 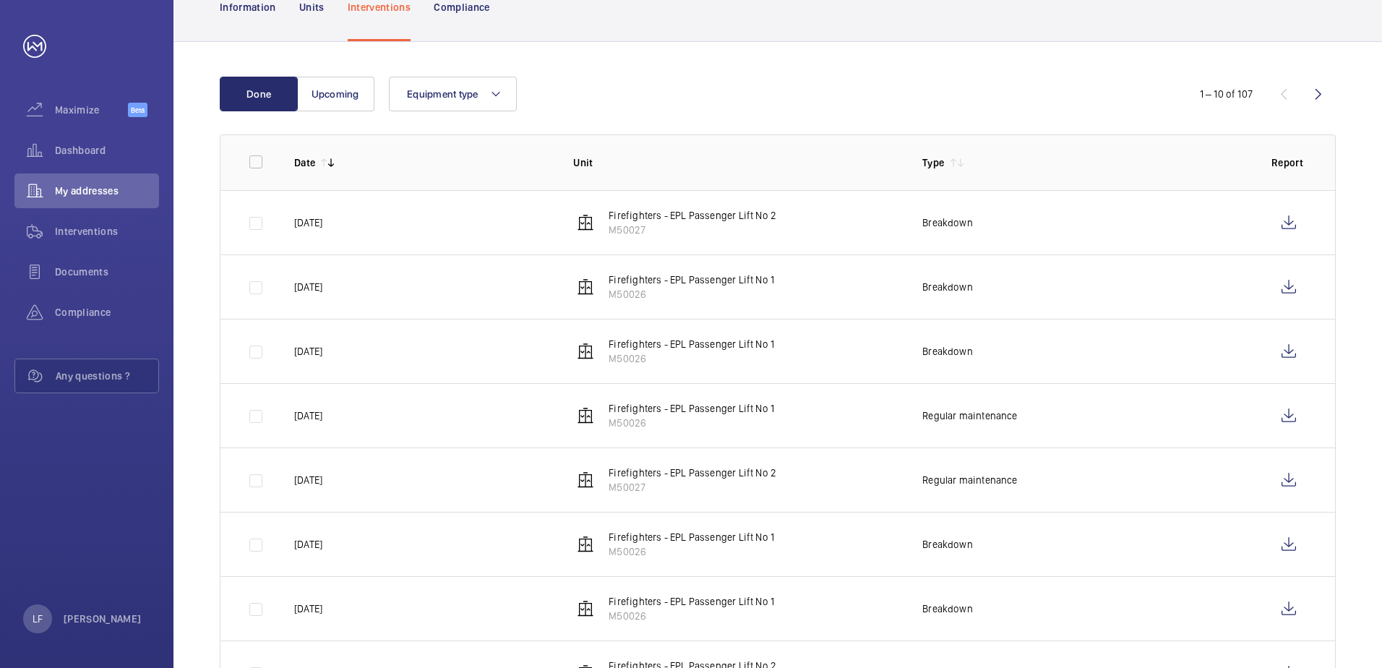 What do you see at coordinates (442, 94) in the screenshot?
I see `span: Equipment type` at bounding box center [442, 94].